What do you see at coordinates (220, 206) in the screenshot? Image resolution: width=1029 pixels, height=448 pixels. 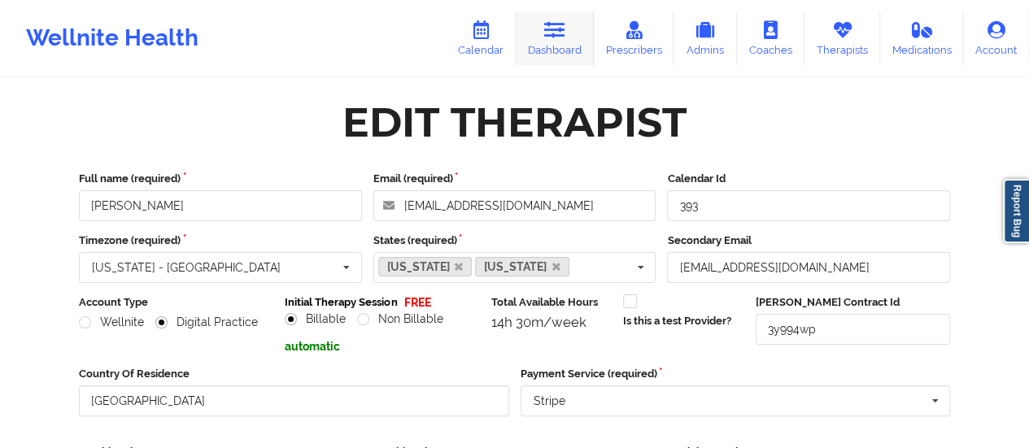 I see `input: Full name` at bounding box center [220, 206].